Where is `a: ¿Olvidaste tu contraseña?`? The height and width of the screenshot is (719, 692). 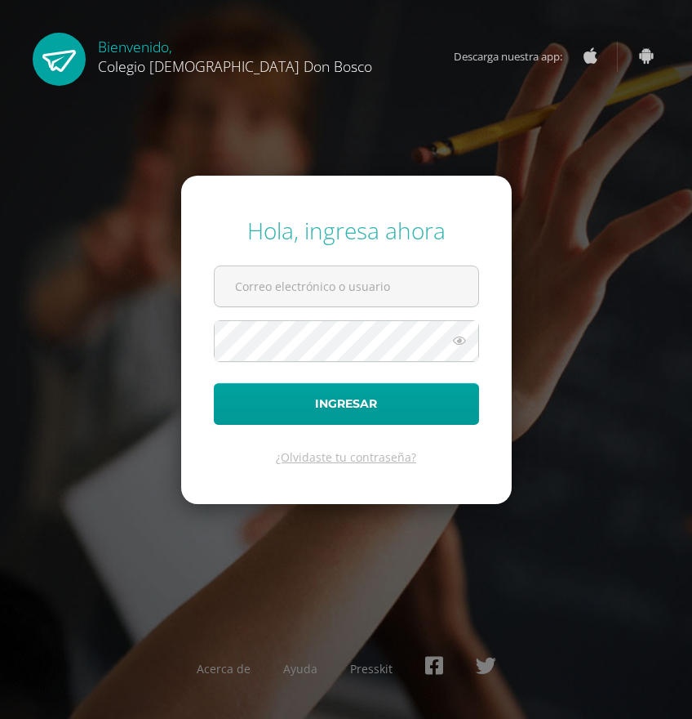
a: ¿Olvidaste tu contraseña? is located at coordinates (346, 456).